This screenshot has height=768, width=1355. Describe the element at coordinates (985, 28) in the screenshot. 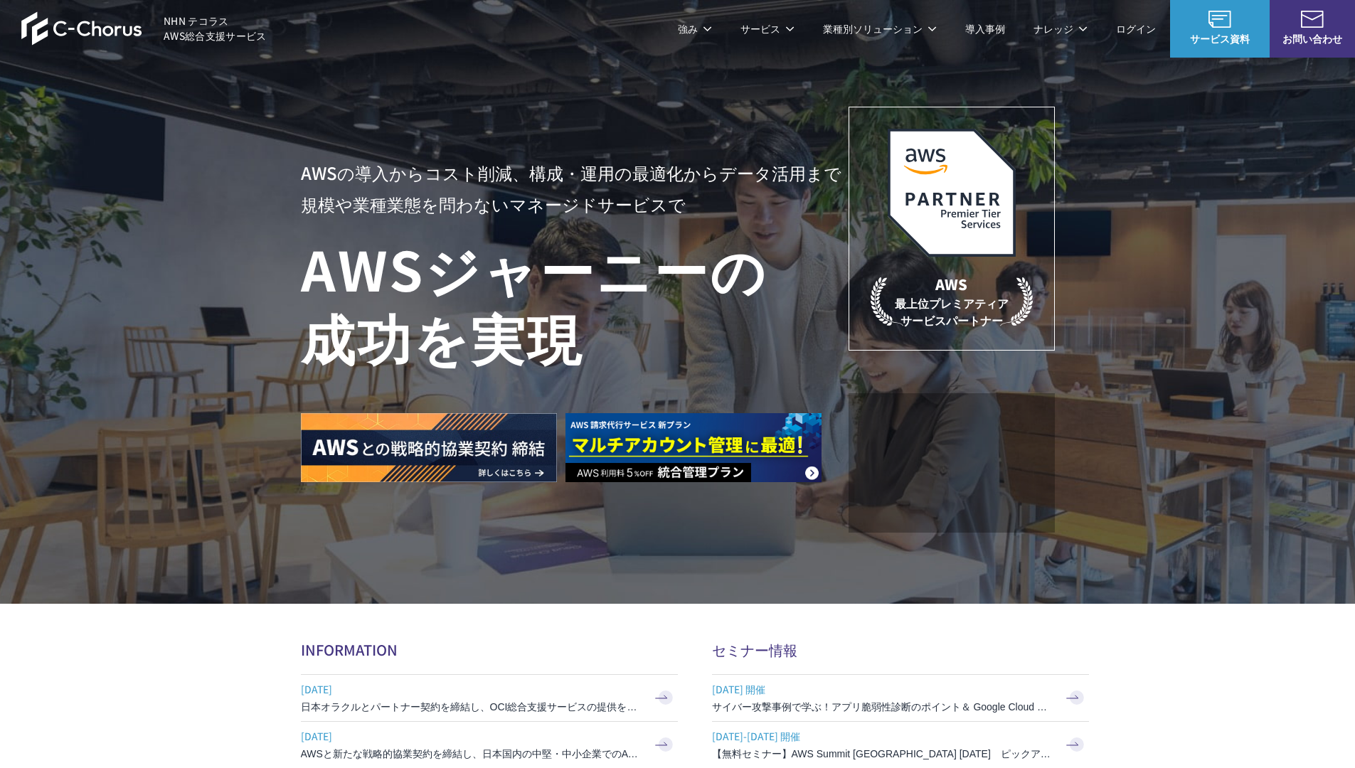

I see `a: 導入事例` at that location.